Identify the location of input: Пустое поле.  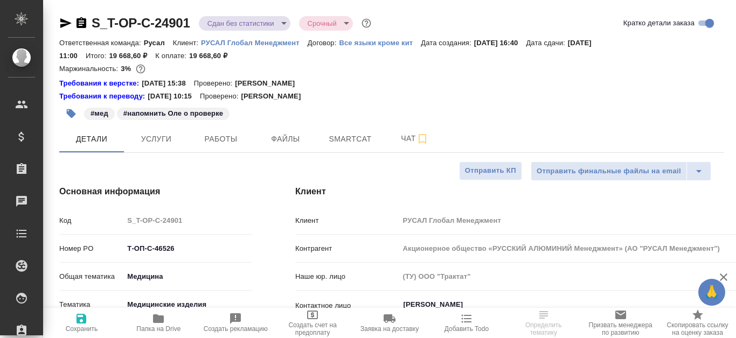
(187, 220).